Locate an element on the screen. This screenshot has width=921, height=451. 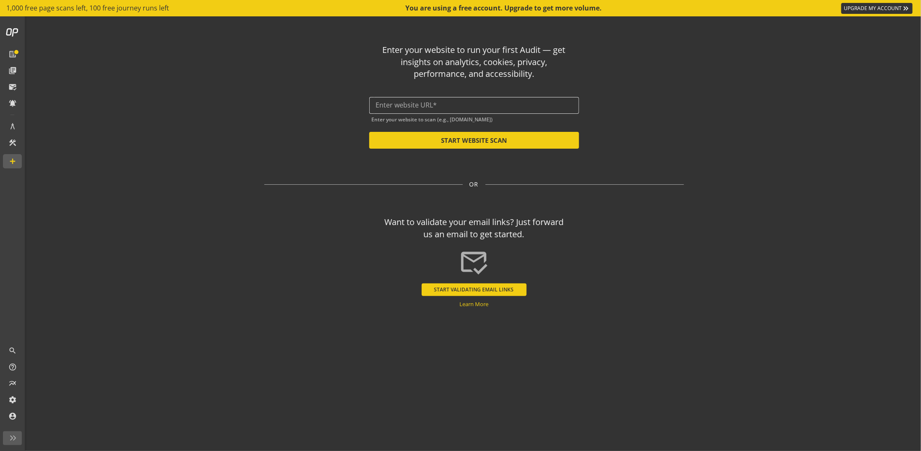
div: Enter your website to run your first Audit — get insights on analytics, cookies, privacy, perform... is located at coordinates (474, 62).